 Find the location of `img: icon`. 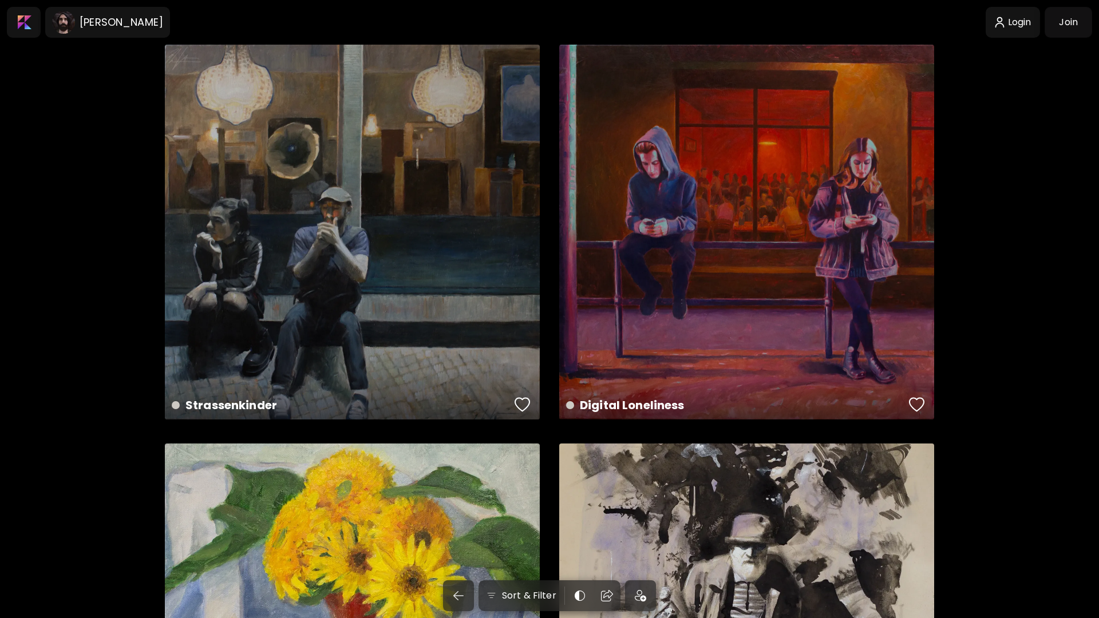

img: icon is located at coordinates (640, 596).